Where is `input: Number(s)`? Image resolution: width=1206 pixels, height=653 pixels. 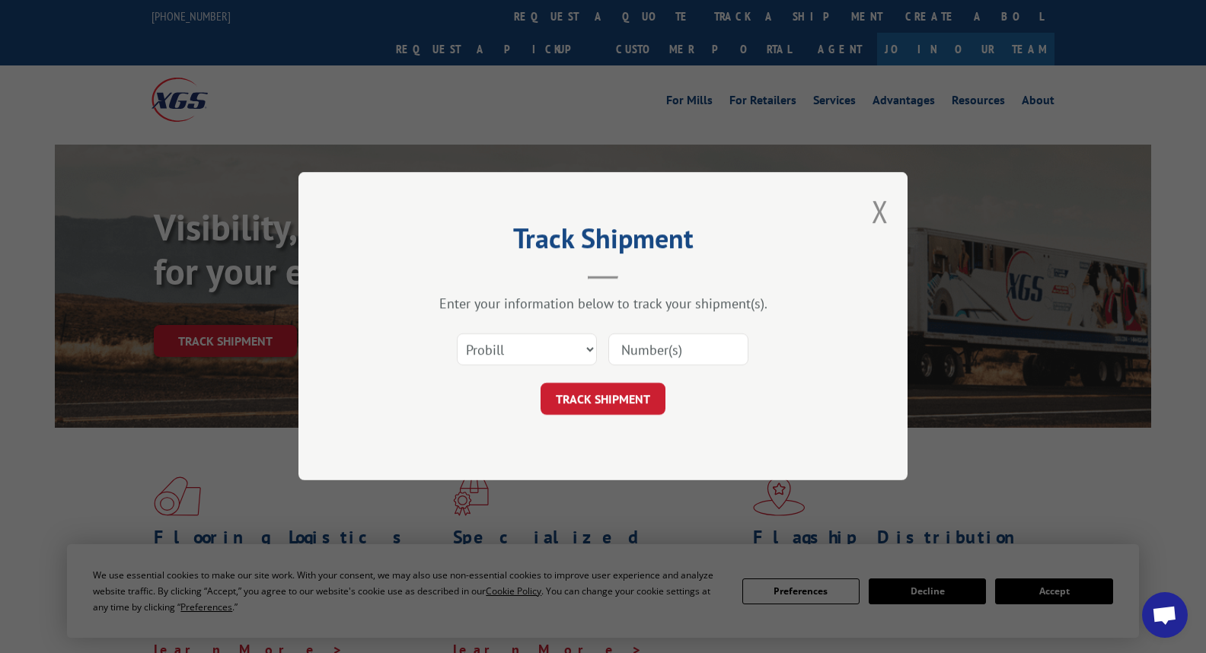 input: Number(s) is located at coordinates (678, 350).